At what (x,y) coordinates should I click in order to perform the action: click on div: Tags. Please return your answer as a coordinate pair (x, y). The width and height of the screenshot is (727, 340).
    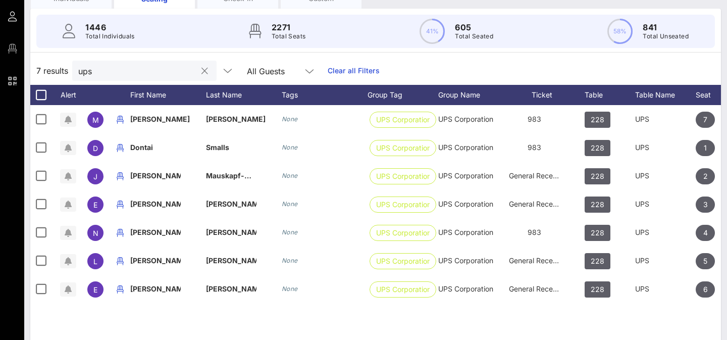
    Looking at the image, I should click on (325, 95).